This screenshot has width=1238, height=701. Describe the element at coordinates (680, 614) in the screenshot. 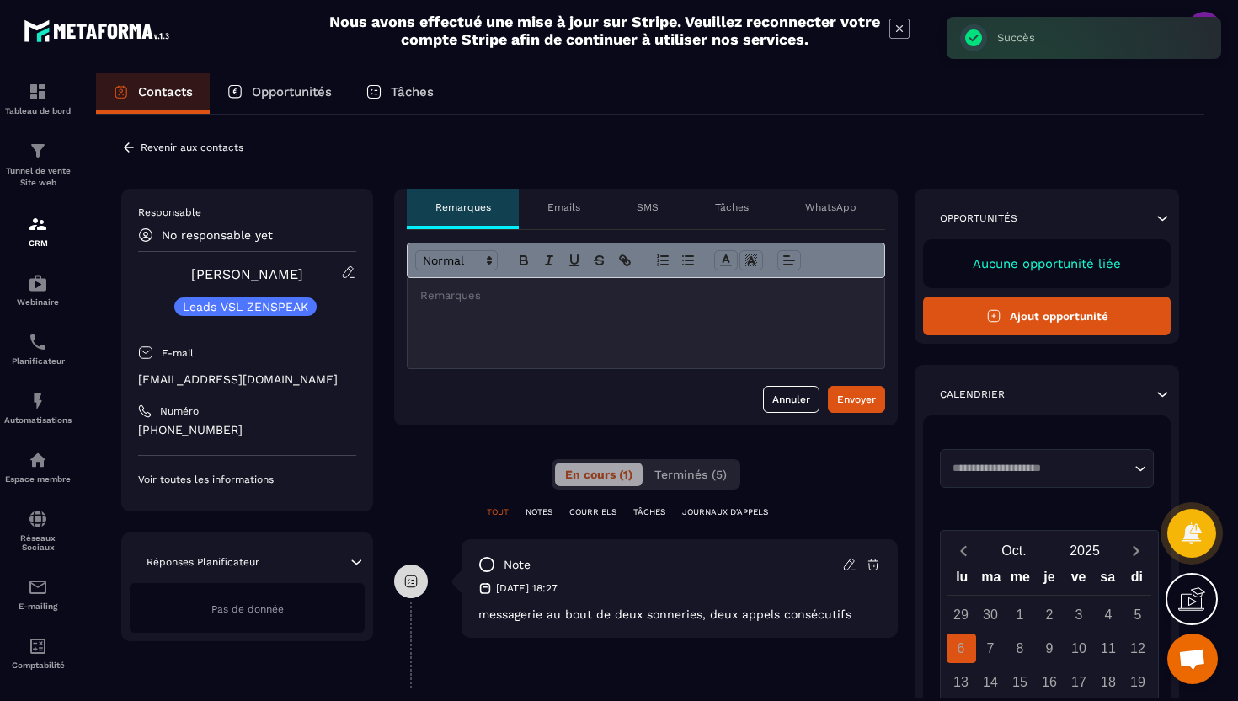

I see `p: messagerie au bout de deux sonneries, deux appels consécutifs` at that location.